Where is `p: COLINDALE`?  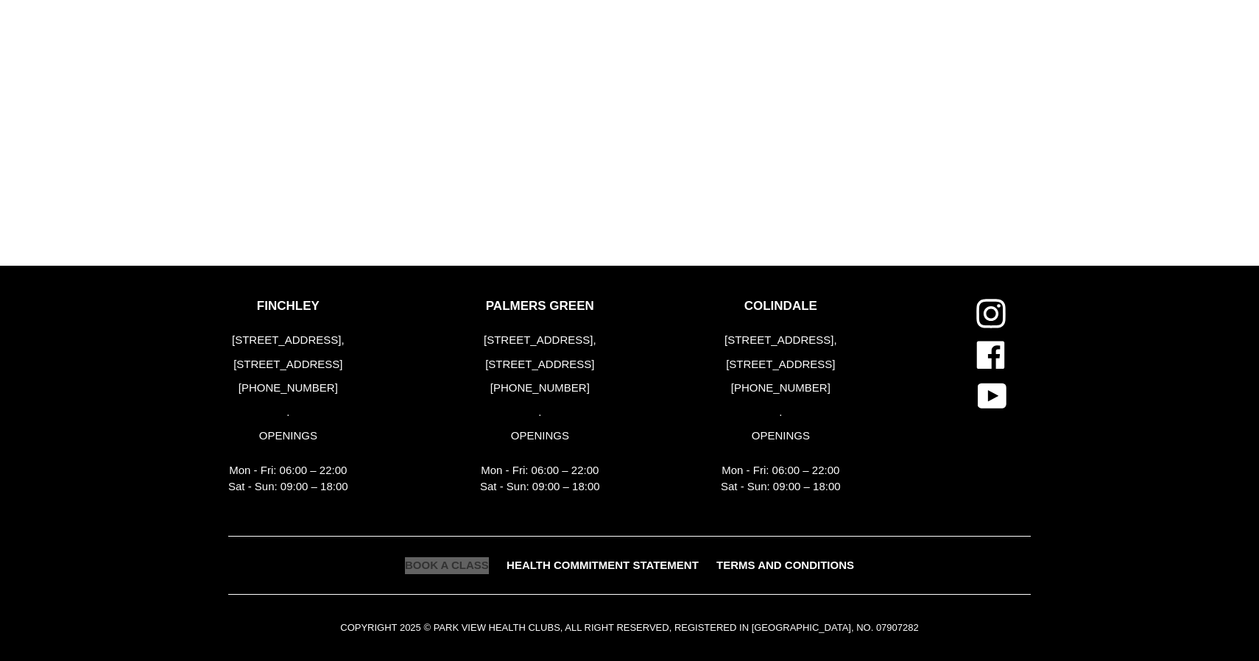
p: COLINDALE is located at coordinates (781, 306).